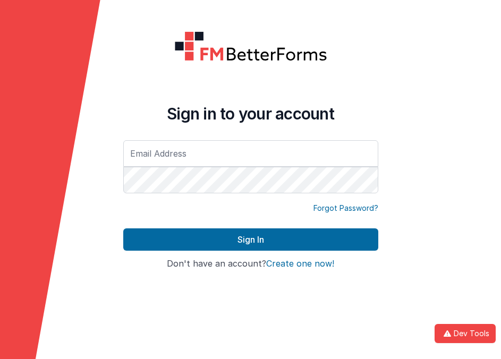  Describe the element at coordinates (346, 208) in the screenshot. I see `a: Forgot Password?` at that location.